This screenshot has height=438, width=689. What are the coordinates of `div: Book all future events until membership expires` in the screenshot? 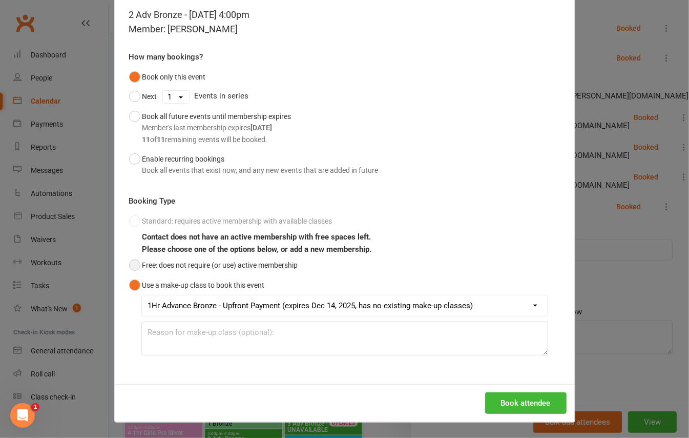 It's located at (217, 128).